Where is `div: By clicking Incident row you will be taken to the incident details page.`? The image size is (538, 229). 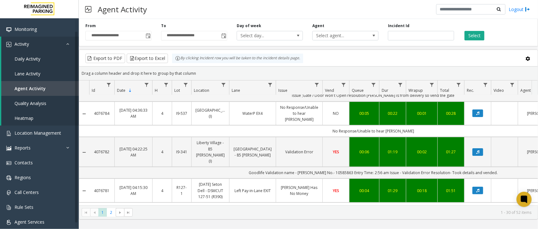
div: By clicking Incident row you will be taken to the incident details page. is located at coordinates (237, 58).